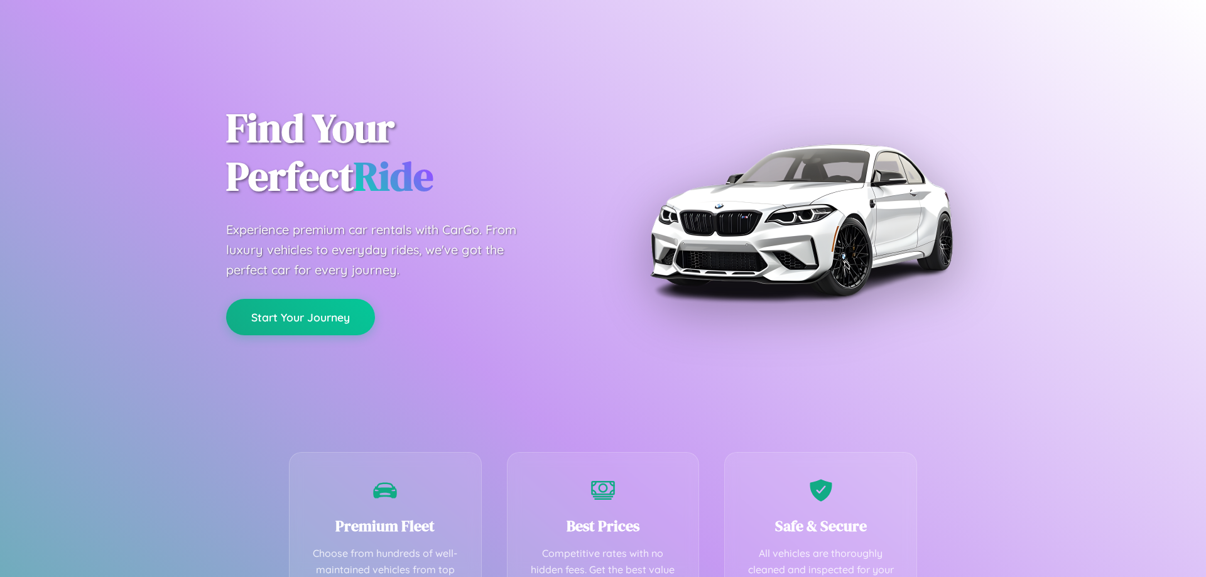 This screenshot has height=577, width=1206. Describe the element at coordinates (385, 526) in the screenshot. I see `h3: Premium Fleet` at that location.